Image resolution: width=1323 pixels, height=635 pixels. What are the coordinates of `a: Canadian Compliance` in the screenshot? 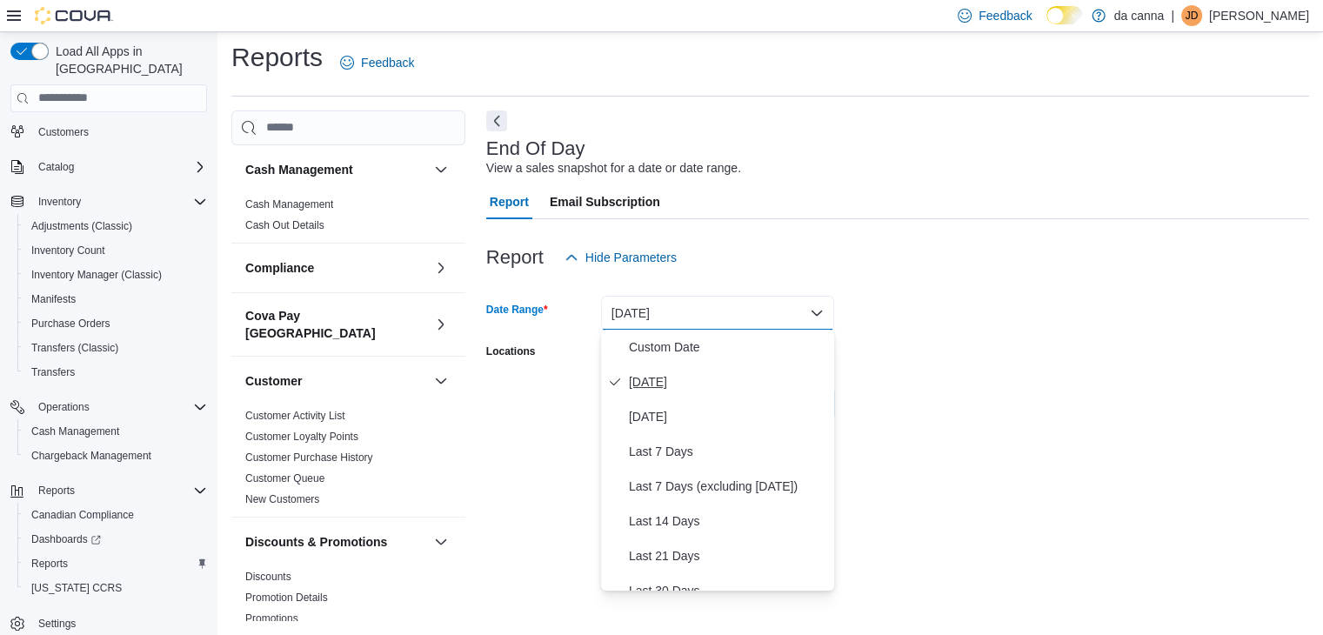 It's located at (83, 515).